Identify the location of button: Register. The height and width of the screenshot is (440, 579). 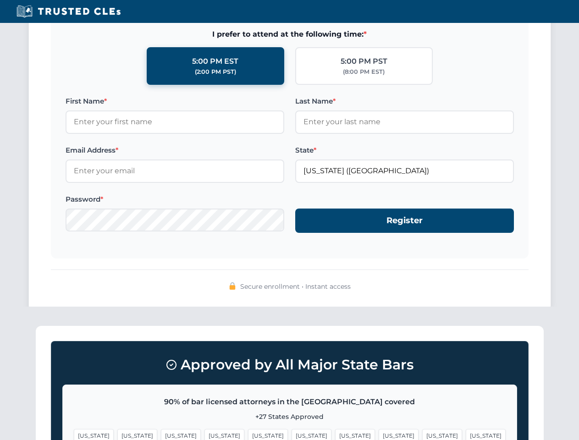
(404, 221).